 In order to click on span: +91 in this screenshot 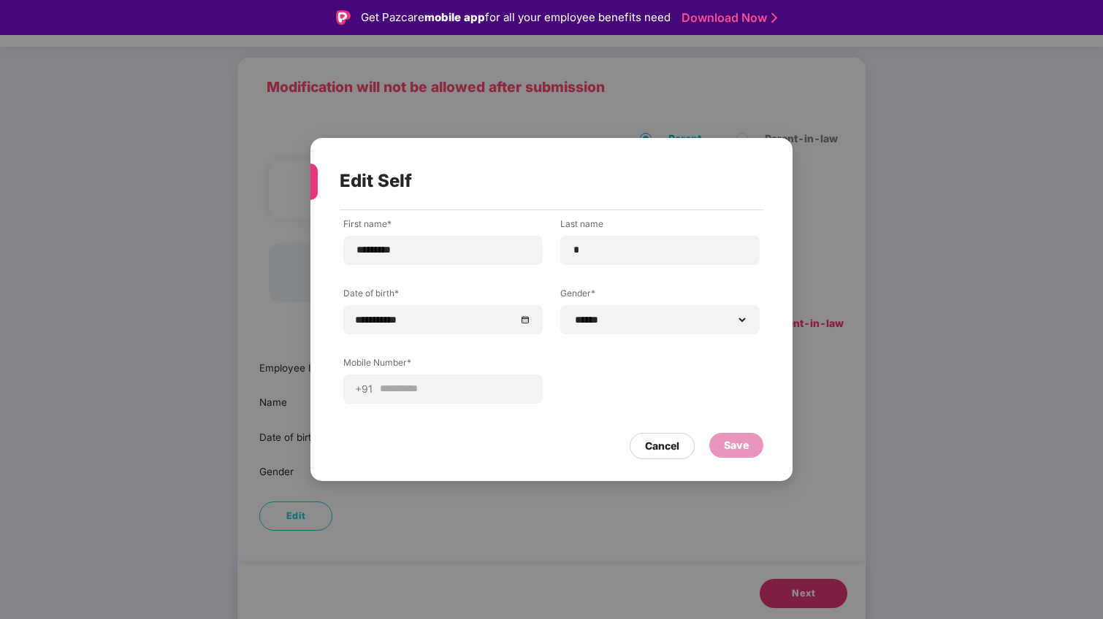, I will do `click(367, 389)`.